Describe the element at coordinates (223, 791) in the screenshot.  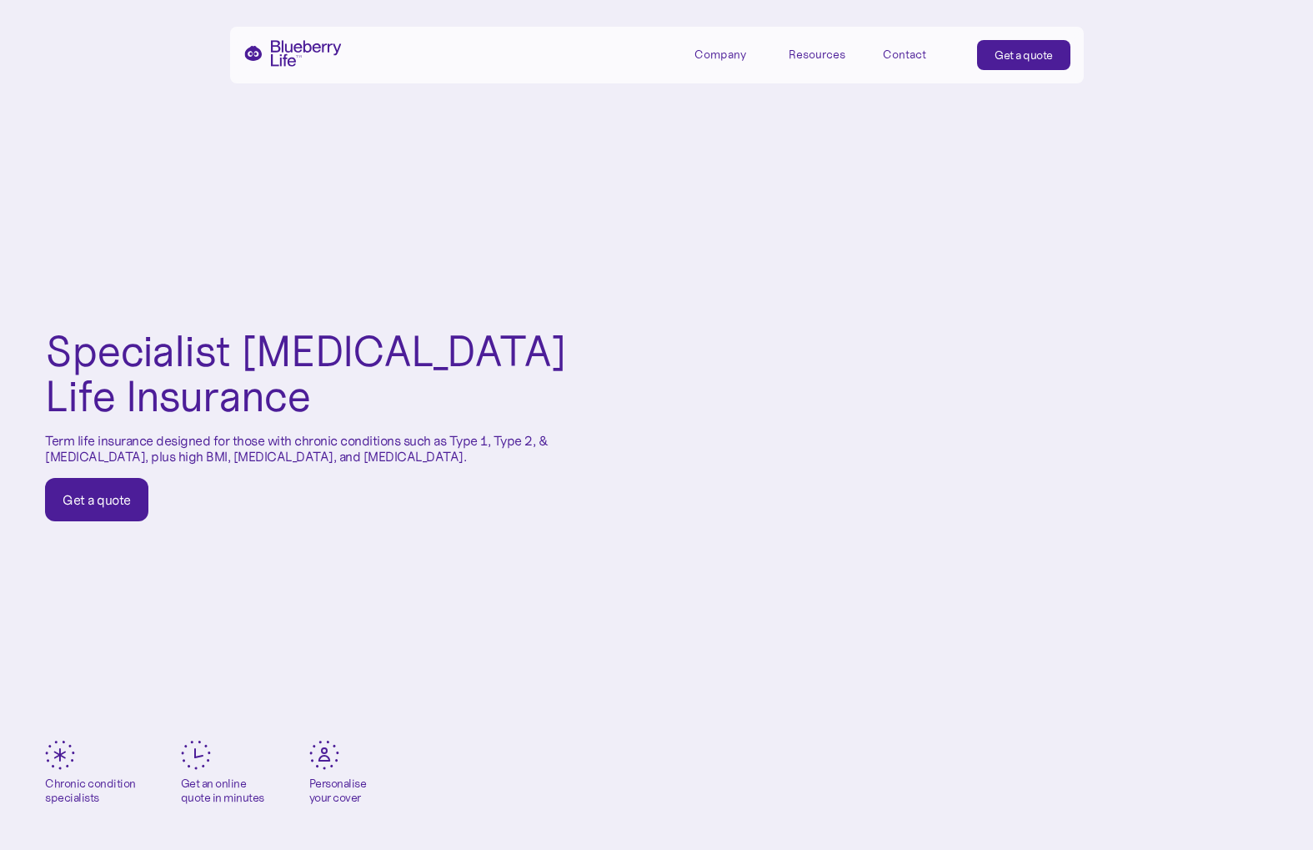
I see `div: Get an online quote in minutes` at that location.